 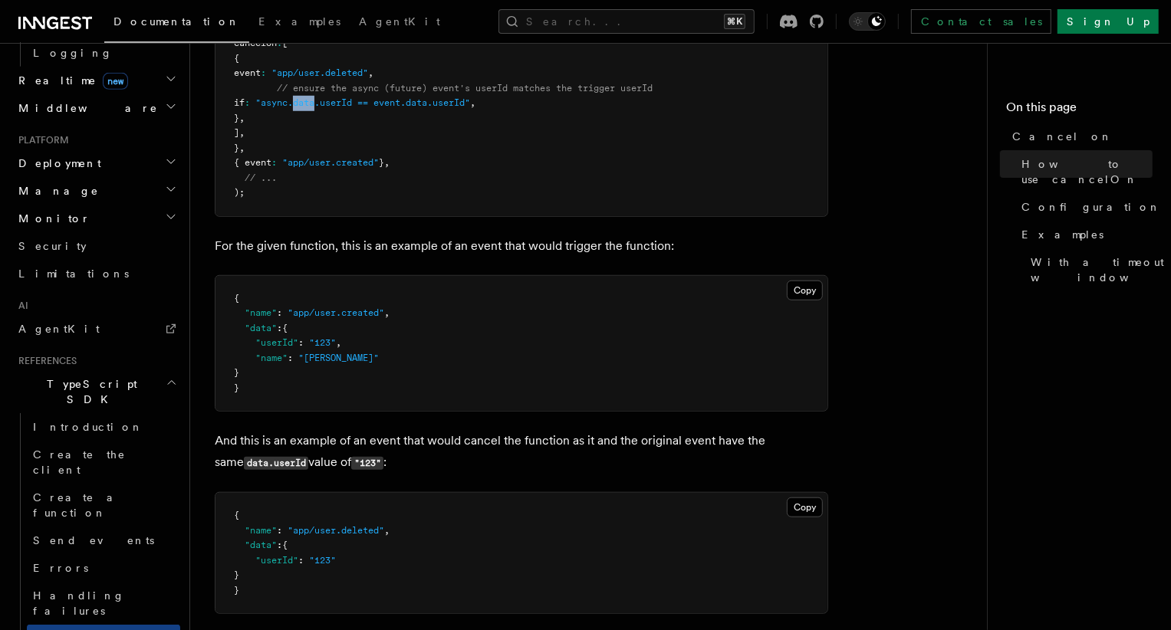 What do you see at coordinates (96, 274) in the screenshot?
I see `a: Limitations` at bounding box center [96, 274].